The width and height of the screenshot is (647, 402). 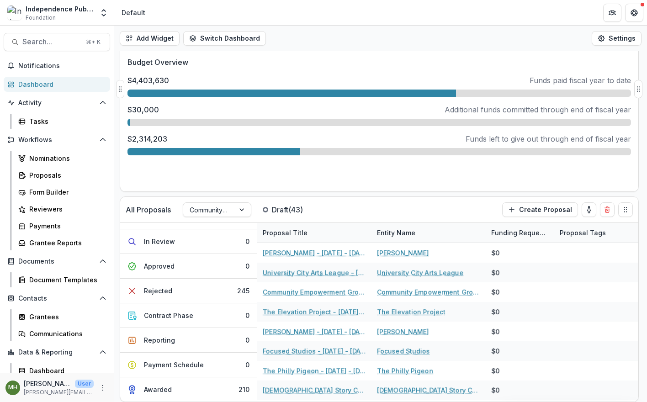 What do you see at coordinates (148, 80) in the screenshot?
I see `p: $4,403,630` at bounding box center [148, 80].